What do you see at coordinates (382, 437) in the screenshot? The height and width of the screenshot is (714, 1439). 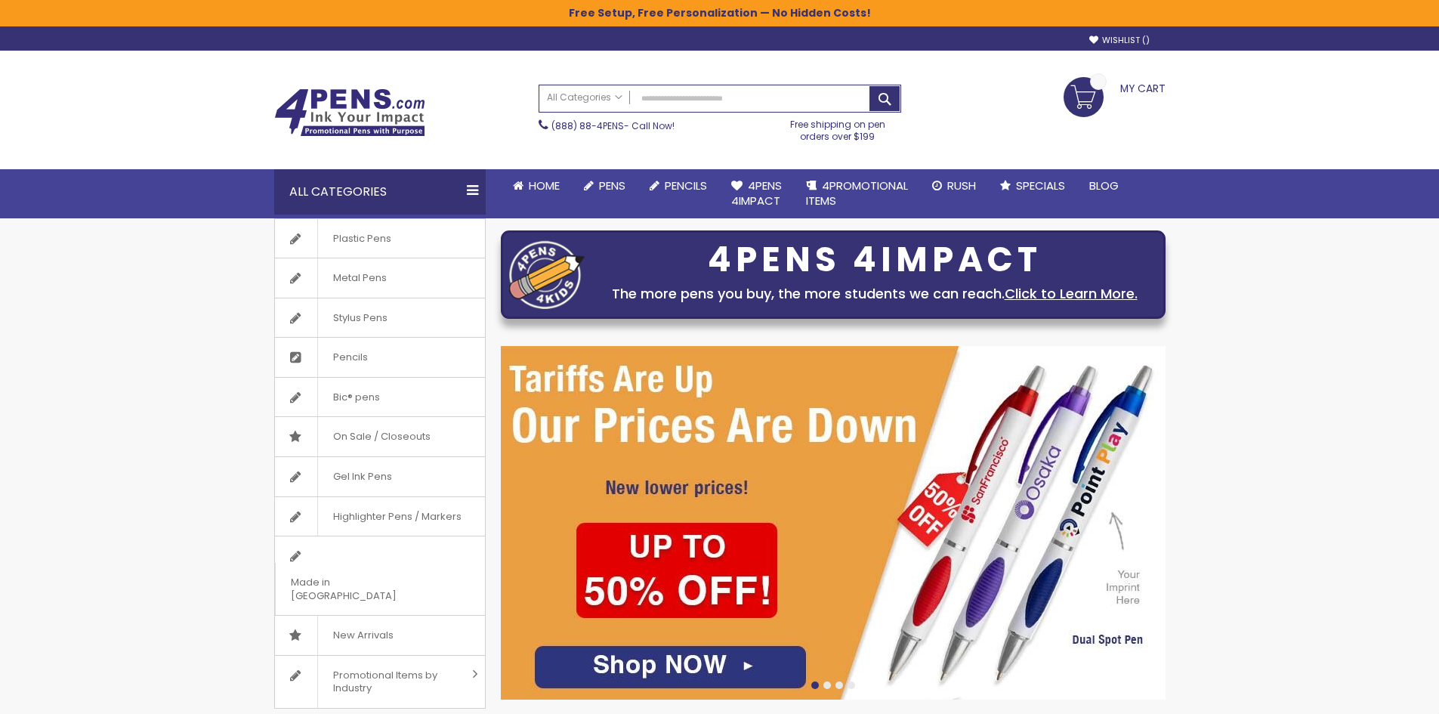 I see `span: On Sale / Closeouts` at bounding box center [382, 437].